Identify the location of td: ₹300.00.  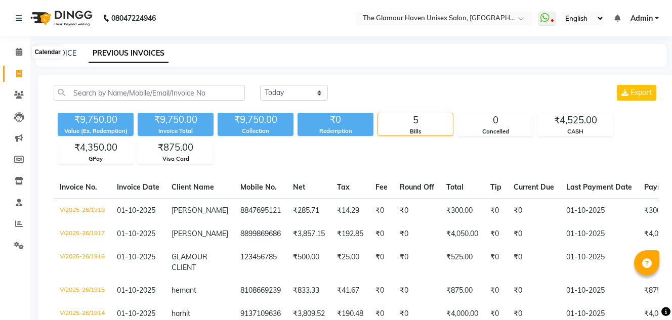
(462, 210).